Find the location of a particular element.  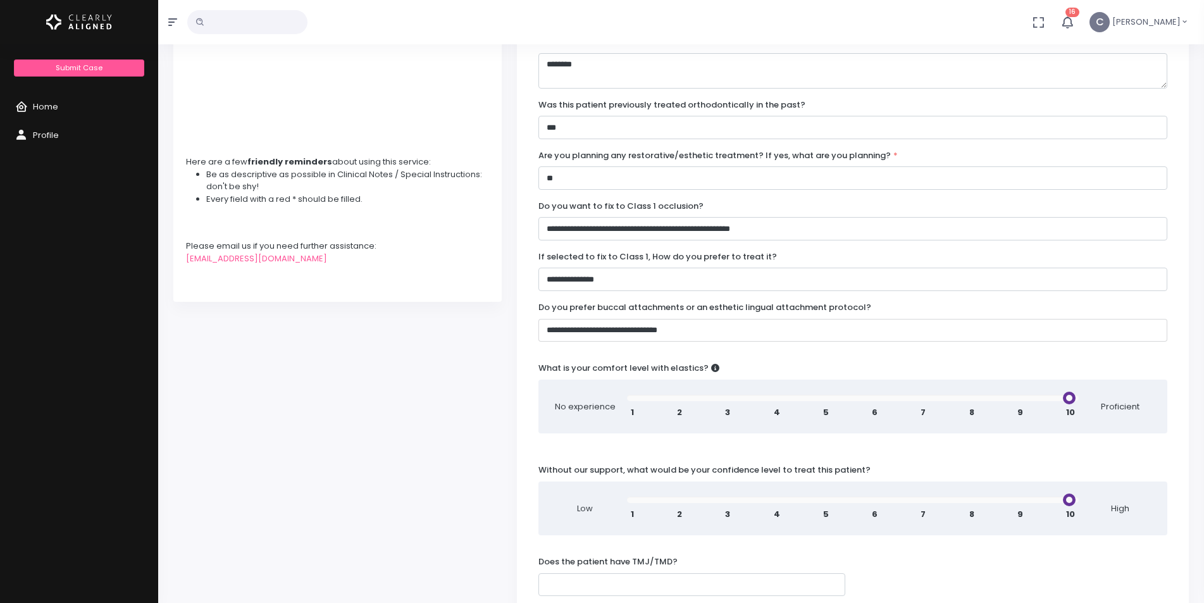

label: Do you want to fix to Class 1 occlusion? is located at coordinates (621, 206).